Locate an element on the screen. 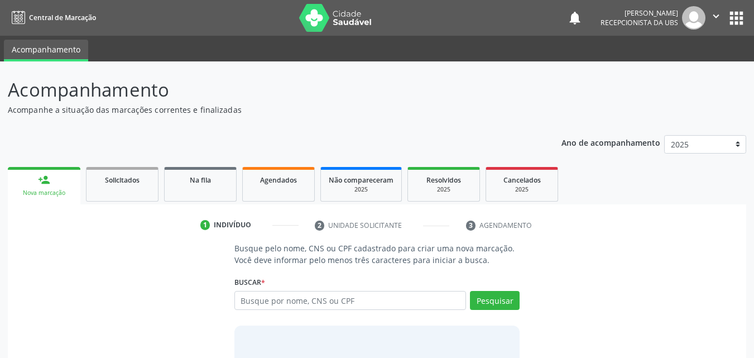 The height and width of the screenshot is (358, 754). img: img is located at coordinates (693, 18).